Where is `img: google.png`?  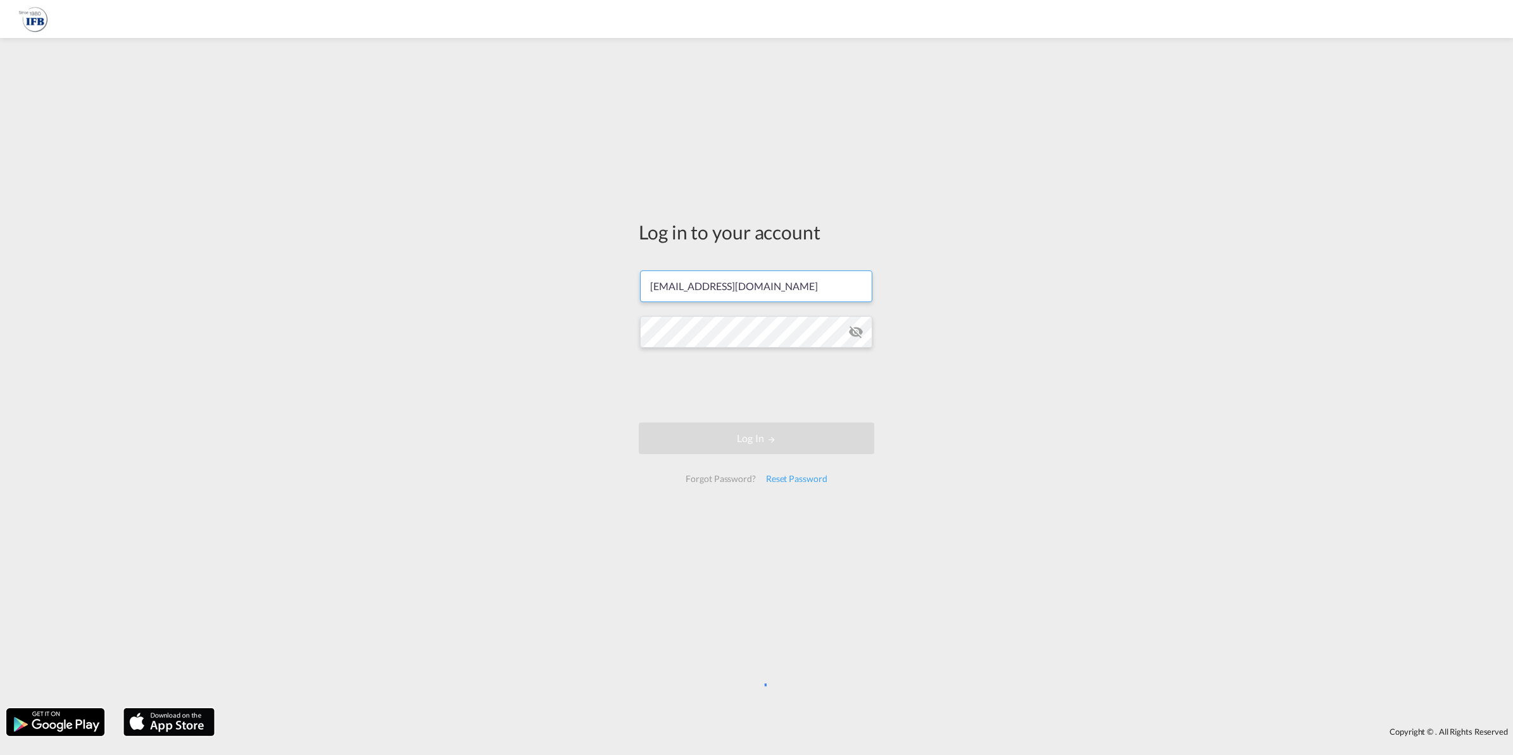
img: google.png is located at coordinates (55, 722).